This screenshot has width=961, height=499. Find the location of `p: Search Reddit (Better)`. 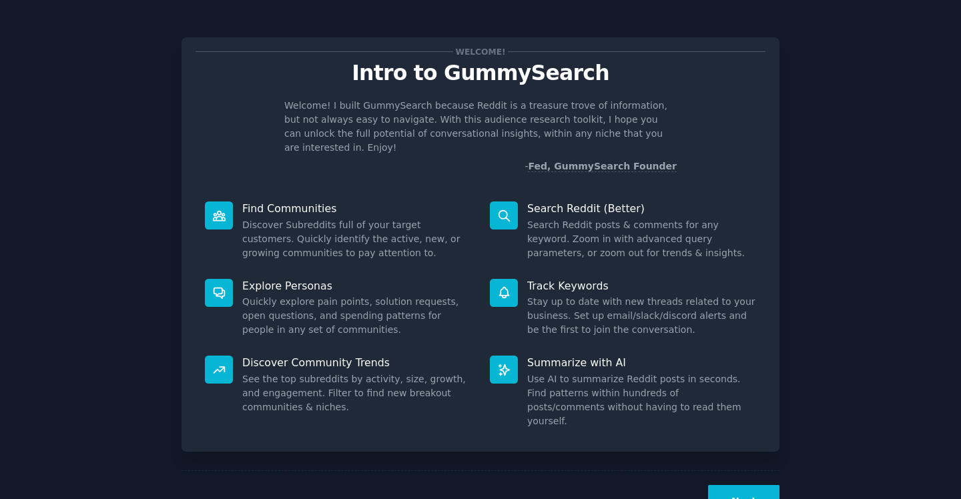

p: Search Reddit (Better) is located at coordinates (641, 208).